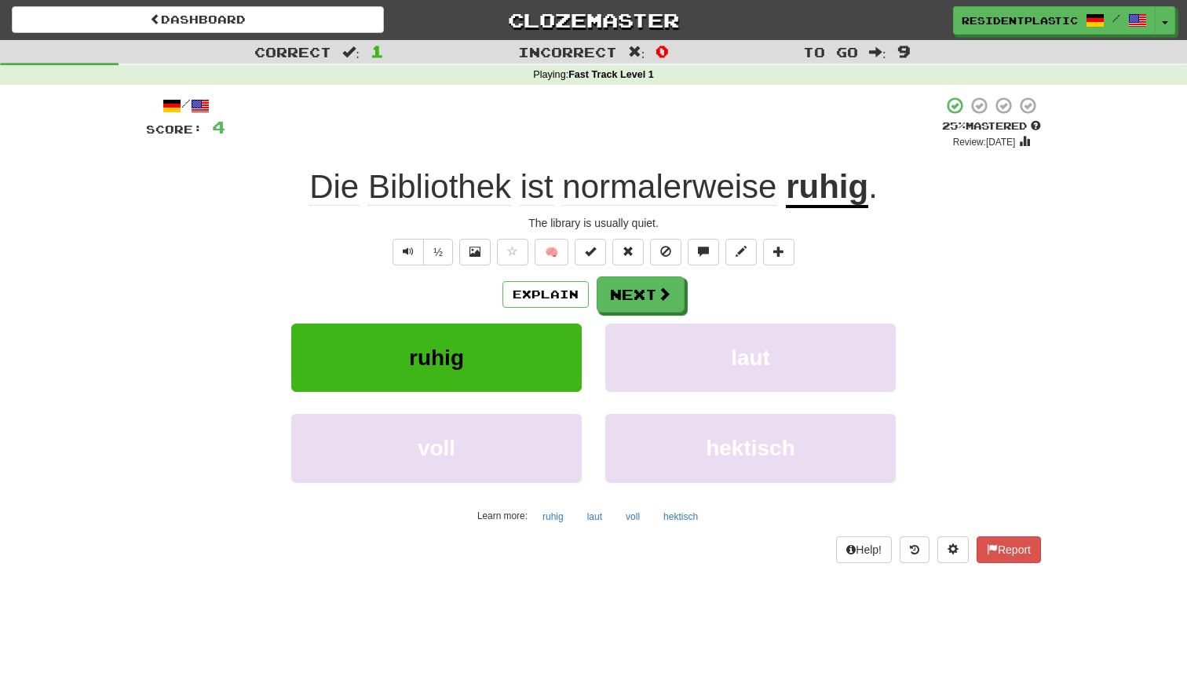 This screenshot has width=1187, height=673. I want to click on small: Learn more:, so click(503, 516).